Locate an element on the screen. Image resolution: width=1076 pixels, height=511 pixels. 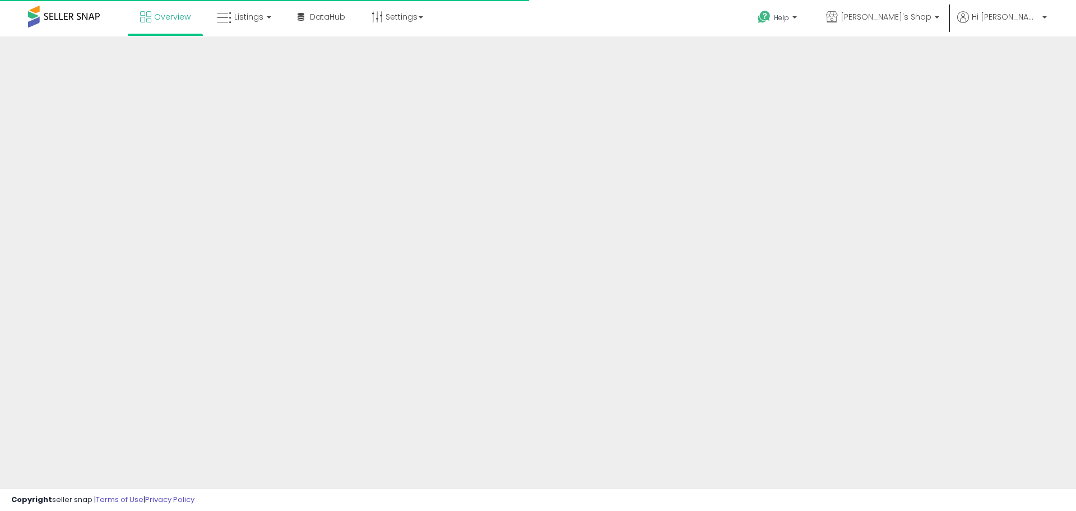
span: DataHub is located at coordinates (327, 17).